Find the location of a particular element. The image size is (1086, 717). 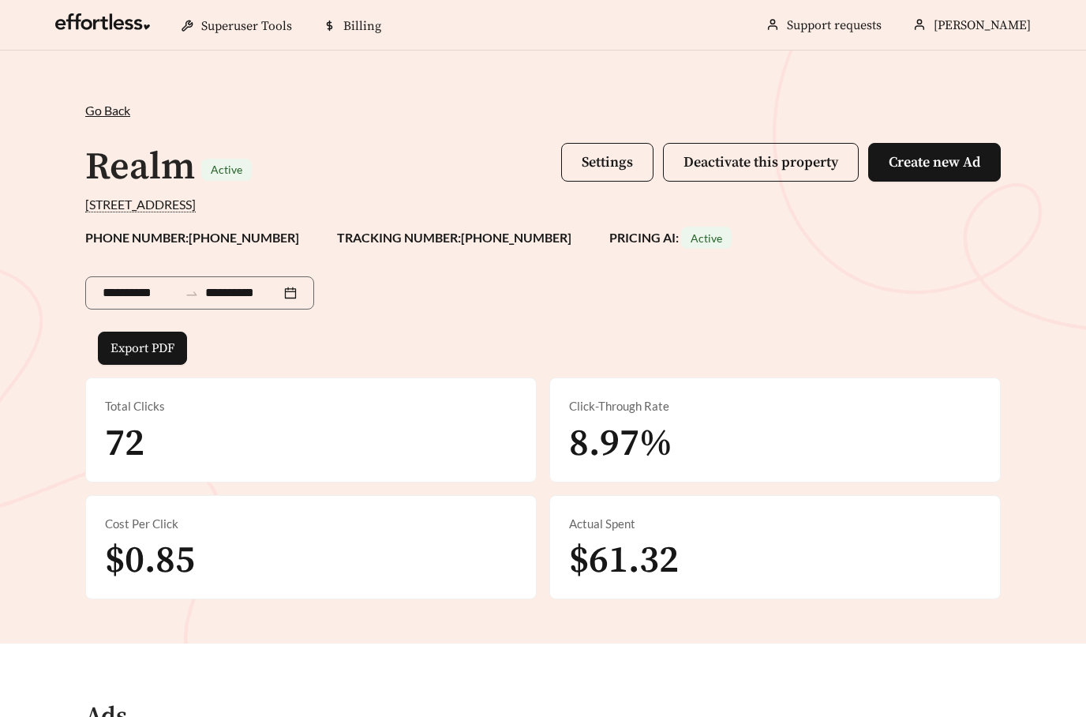

div: Click-Through Rate is located at coordinates (775, 406).